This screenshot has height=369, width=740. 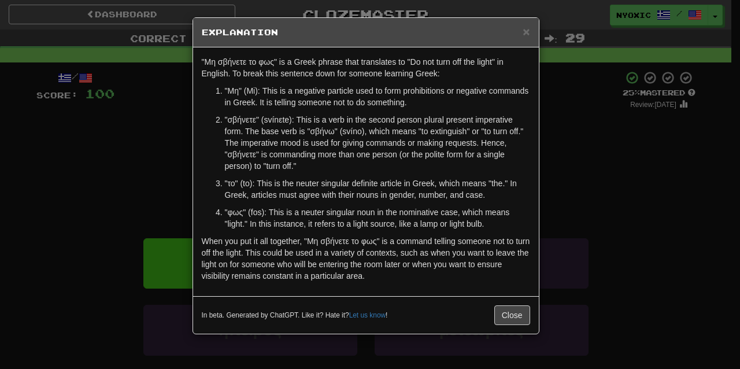 What do you see at coordinates (366, 258) in the screenshot?
I see `p: When you put it all together, "Μη σβήνετε το φως" is a command telling someone not to turn off th...` at bounding box center [366, 258].